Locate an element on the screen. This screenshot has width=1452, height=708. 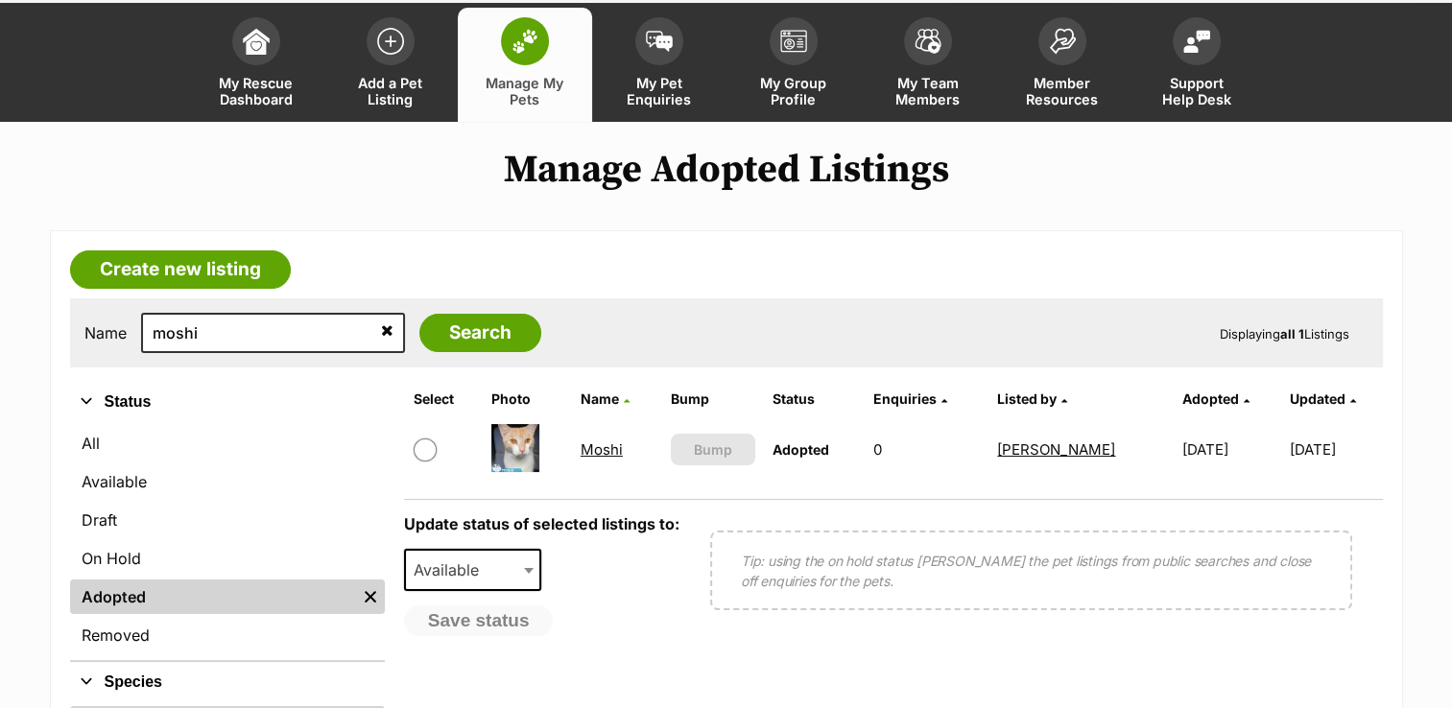
img: add-pet-listing-icon-0afa8454b4691262ce3f59096e99ab1cd57d4a30225e0717b998d2c9b9846f56.svg is located at coordinates (391, 41).